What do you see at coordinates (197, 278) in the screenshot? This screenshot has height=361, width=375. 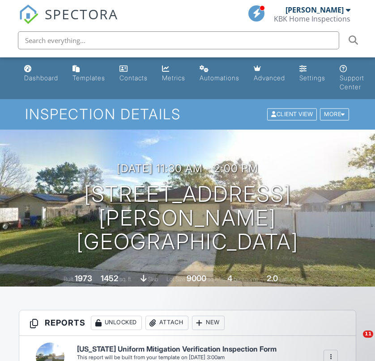 I see `div: 9000` at bounding box center [197, 278].